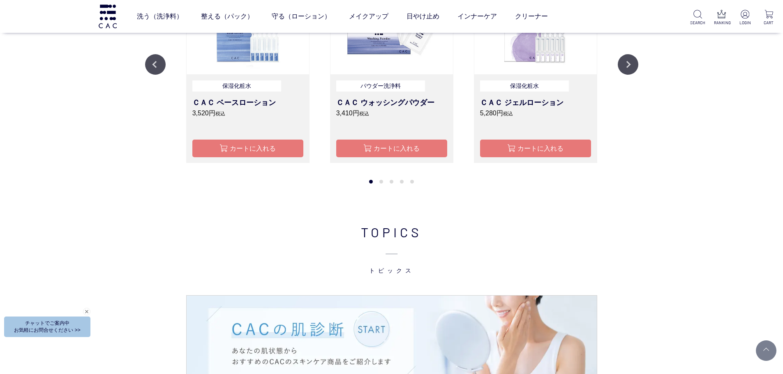  Describe the element at coordinates (248, 103) in the screenshot. I see `h3: ＣＡＣ ベースローション` at that location.